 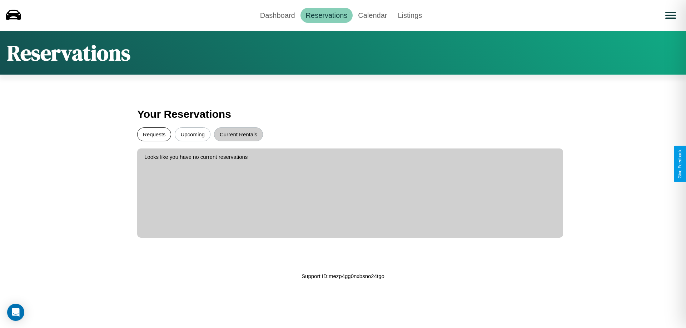 I want to click on a: Dashboard, so click(x=277, y=15).